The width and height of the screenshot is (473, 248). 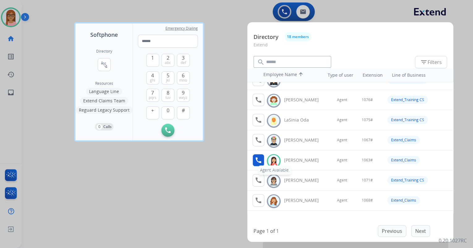 I want to click on span: 3, so click(x=183, y=58).